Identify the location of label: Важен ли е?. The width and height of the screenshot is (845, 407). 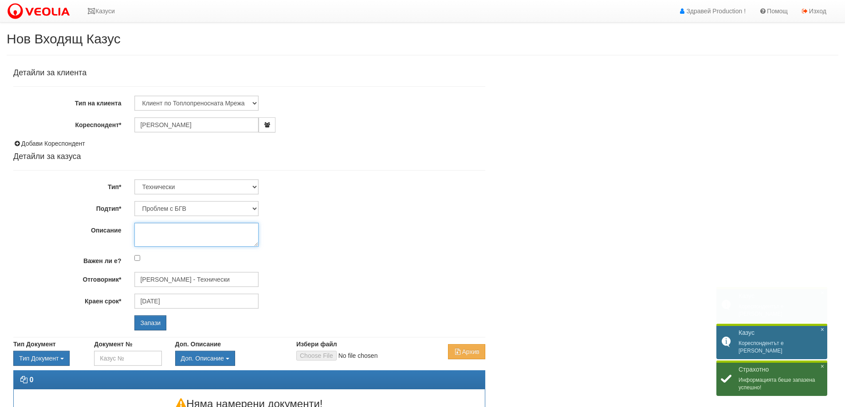
(67, 259).